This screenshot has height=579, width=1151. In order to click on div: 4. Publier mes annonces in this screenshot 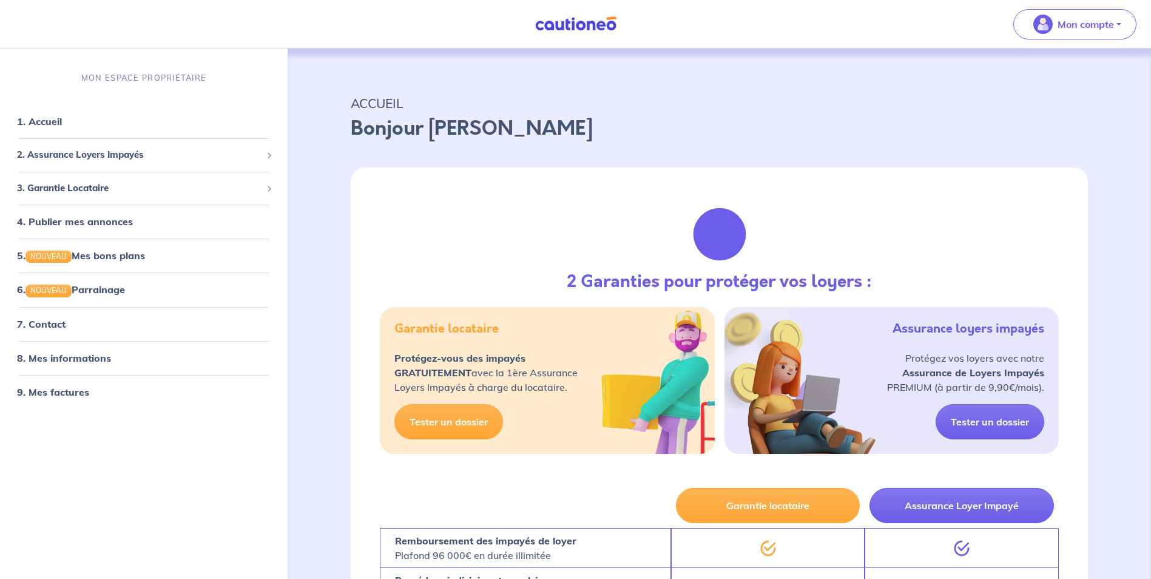, I will do `click(144, 222)`.